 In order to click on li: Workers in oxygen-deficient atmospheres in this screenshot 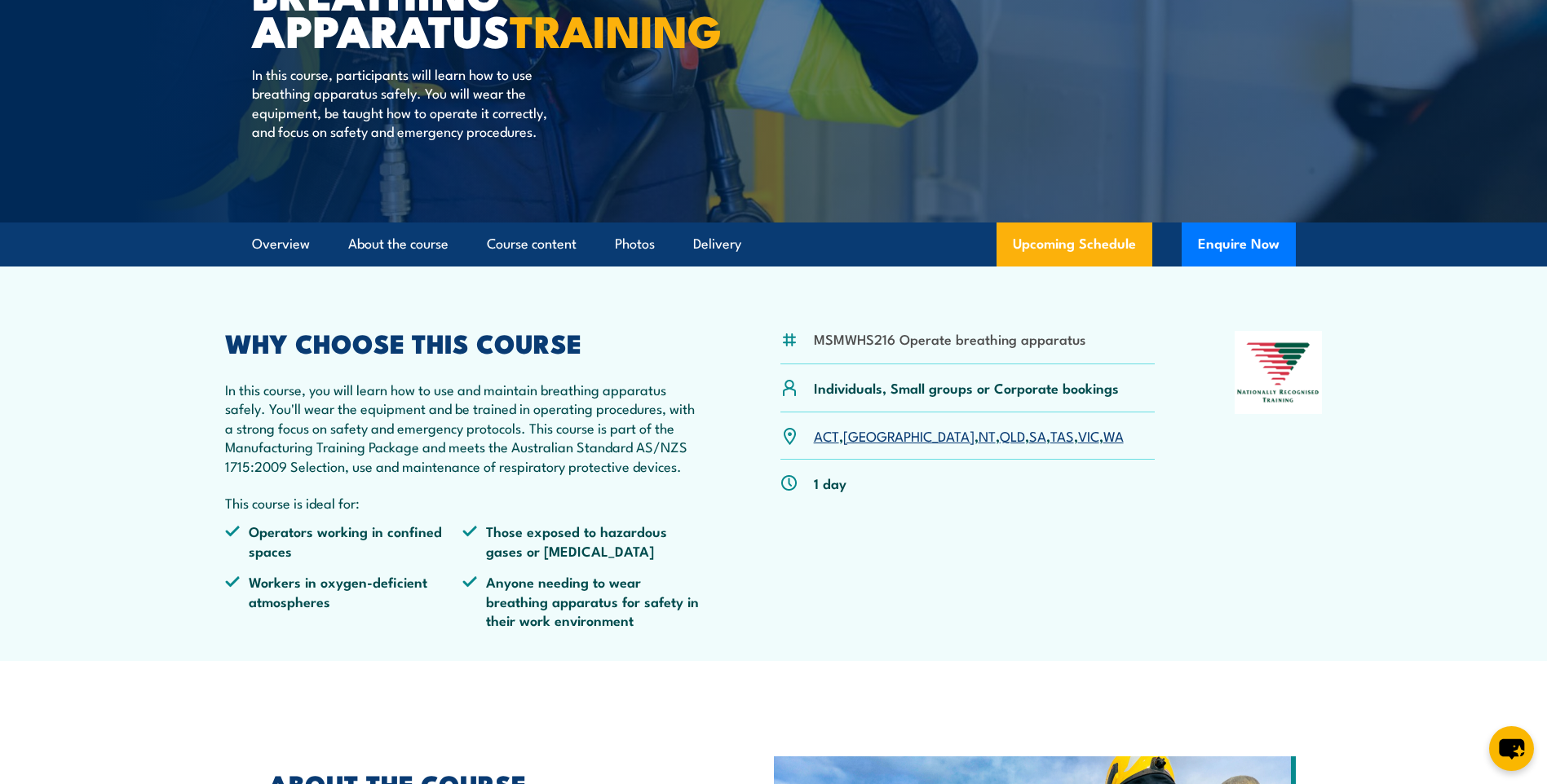, I will do `click(345, 601)`.